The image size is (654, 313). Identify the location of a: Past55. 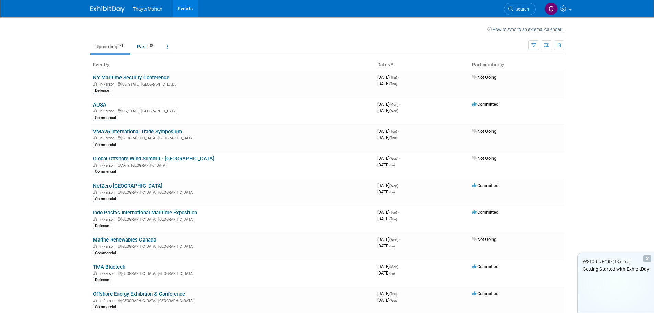
(146, 47).